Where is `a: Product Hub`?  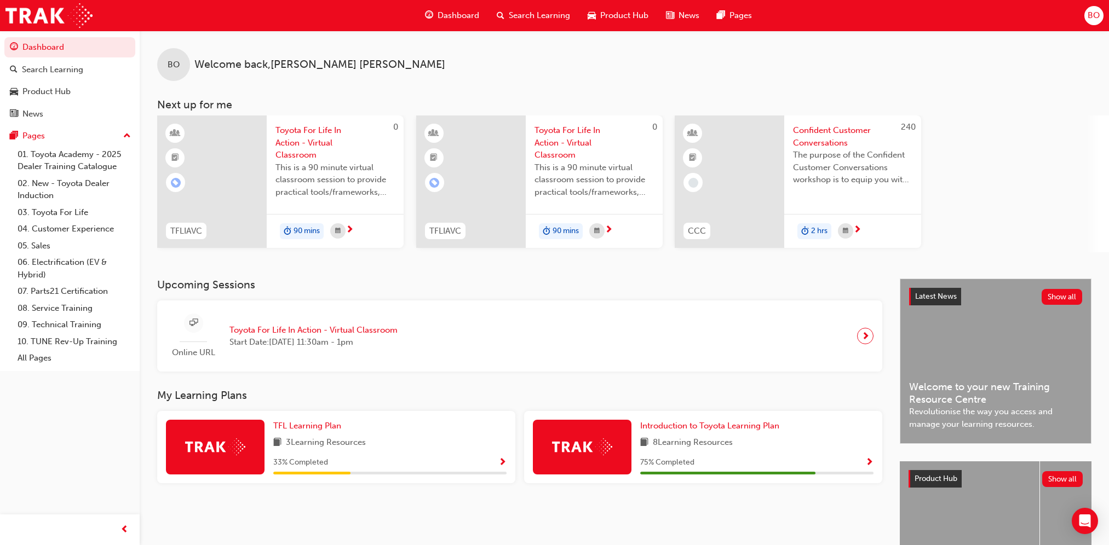 a: Product Hub is located at coordinates (70, 91).